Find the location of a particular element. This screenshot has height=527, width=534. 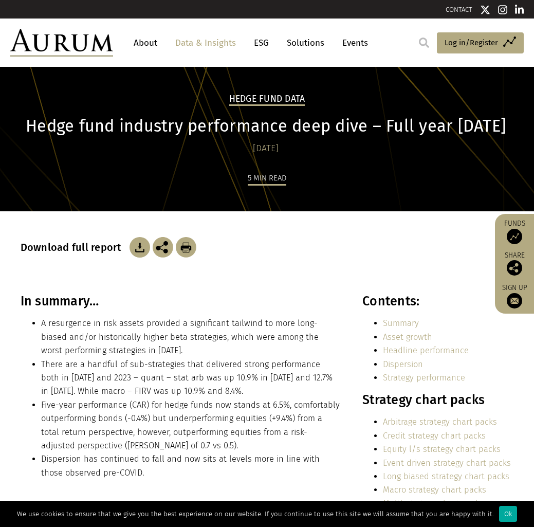

li: Five-year performance (CAR) for hedge funds now stands at 6.5%, comfortably outperforming bonds (... is located at coordinates (191, 426).